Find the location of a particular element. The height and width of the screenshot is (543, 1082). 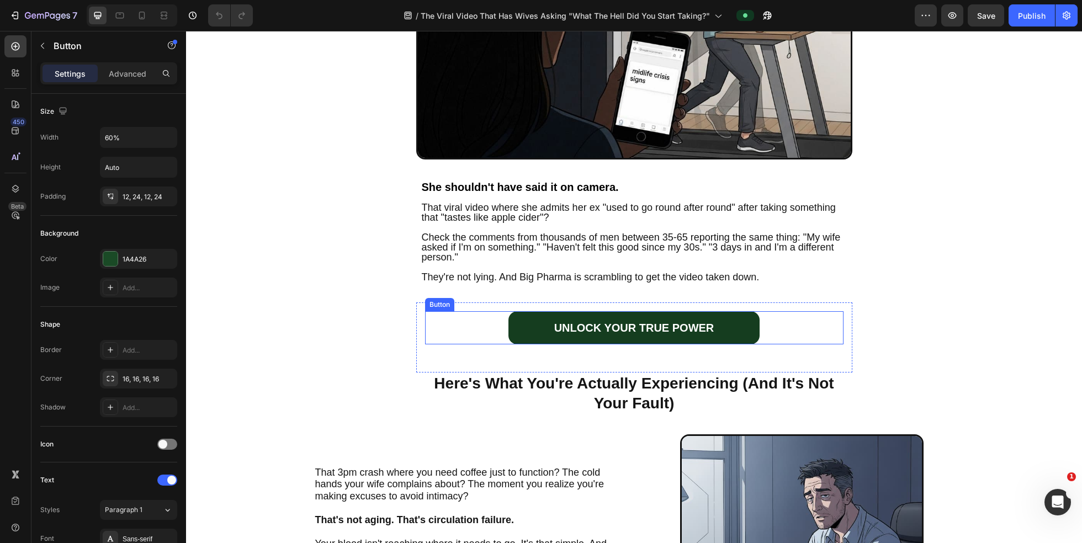

div: Image is located at coordinates (50, 288).